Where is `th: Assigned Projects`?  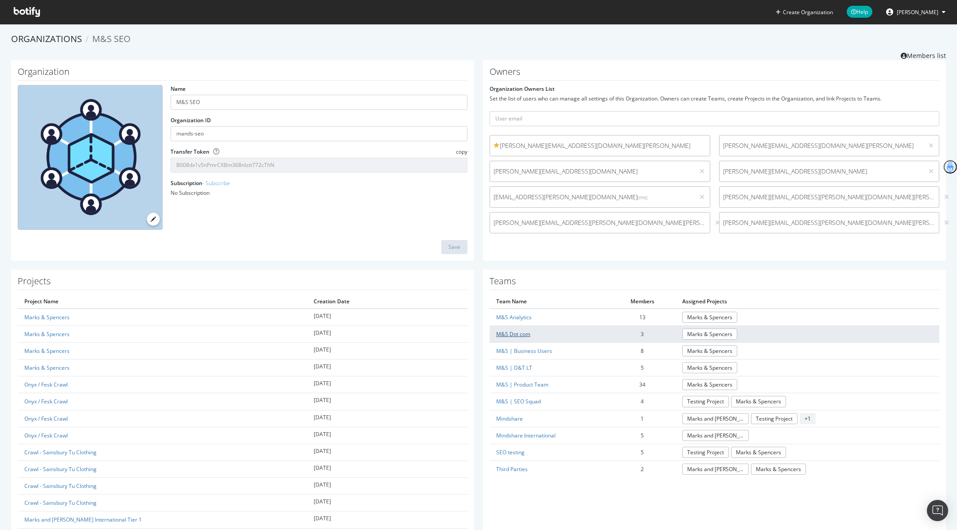
th: Assigned Projects is located at coordinates (807, 302).